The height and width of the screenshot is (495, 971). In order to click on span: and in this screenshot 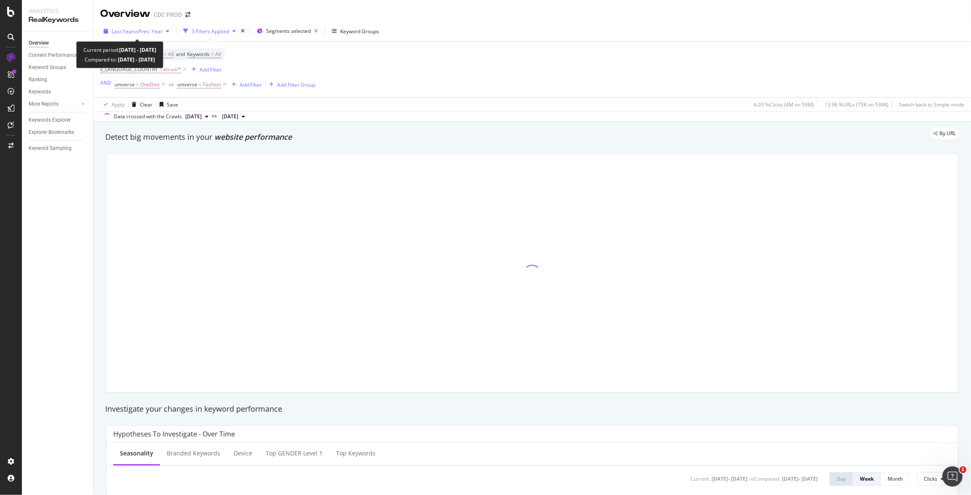, I will do `click(180, 54)`.